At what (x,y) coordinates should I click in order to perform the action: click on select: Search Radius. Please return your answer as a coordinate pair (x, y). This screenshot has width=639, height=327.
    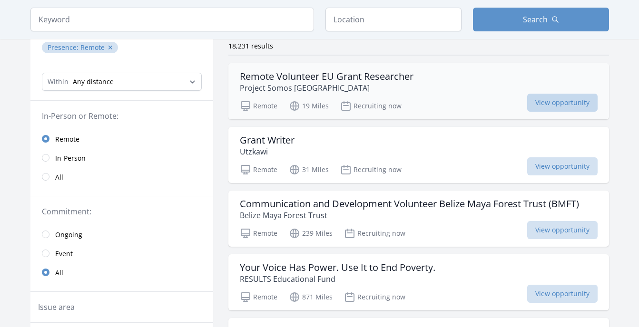
    Looking at the image, I should click on (122, 82).